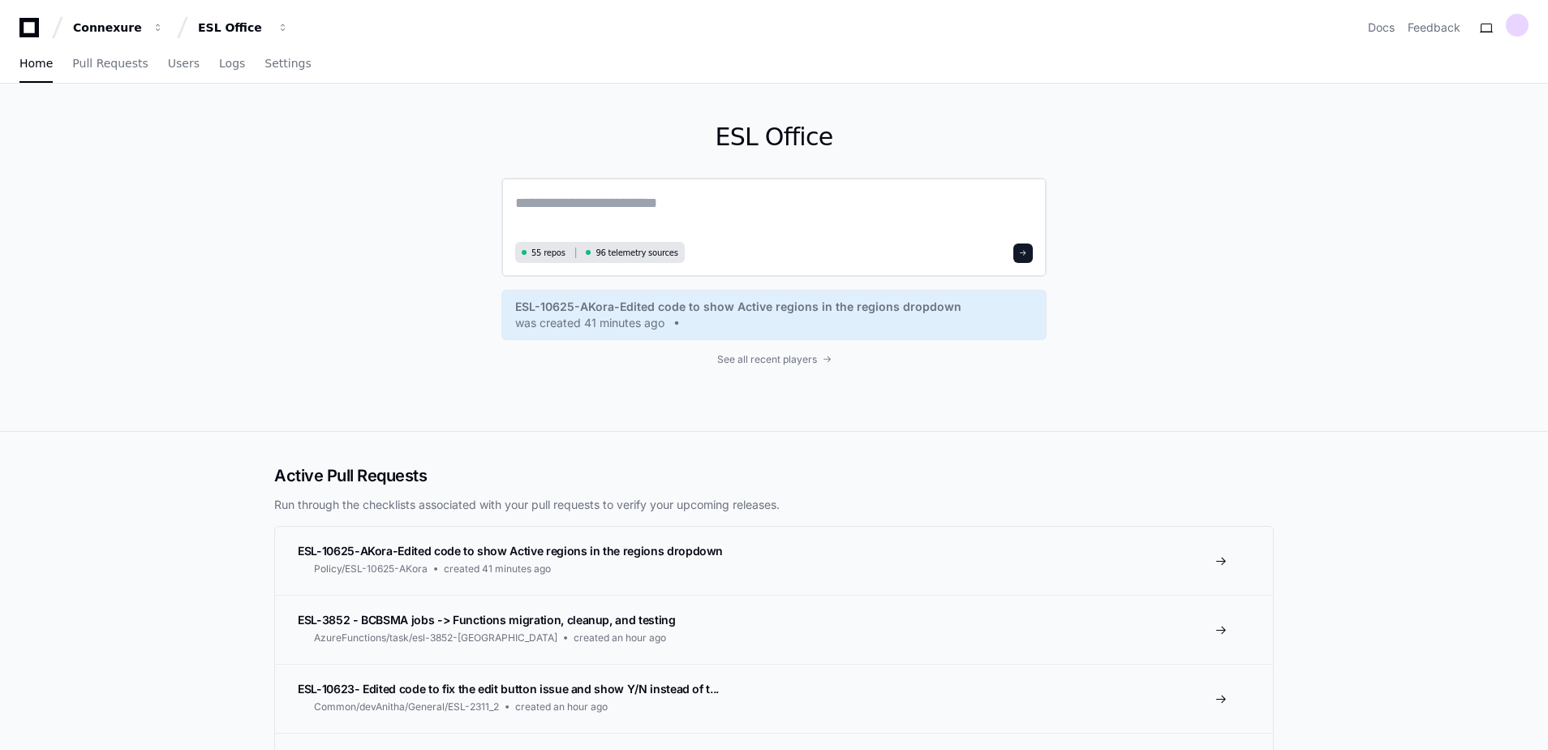  What do you see at coordinates (774, 359) in the screenshot?
I see `a: See all recent players` at bounding box center [774, 359].